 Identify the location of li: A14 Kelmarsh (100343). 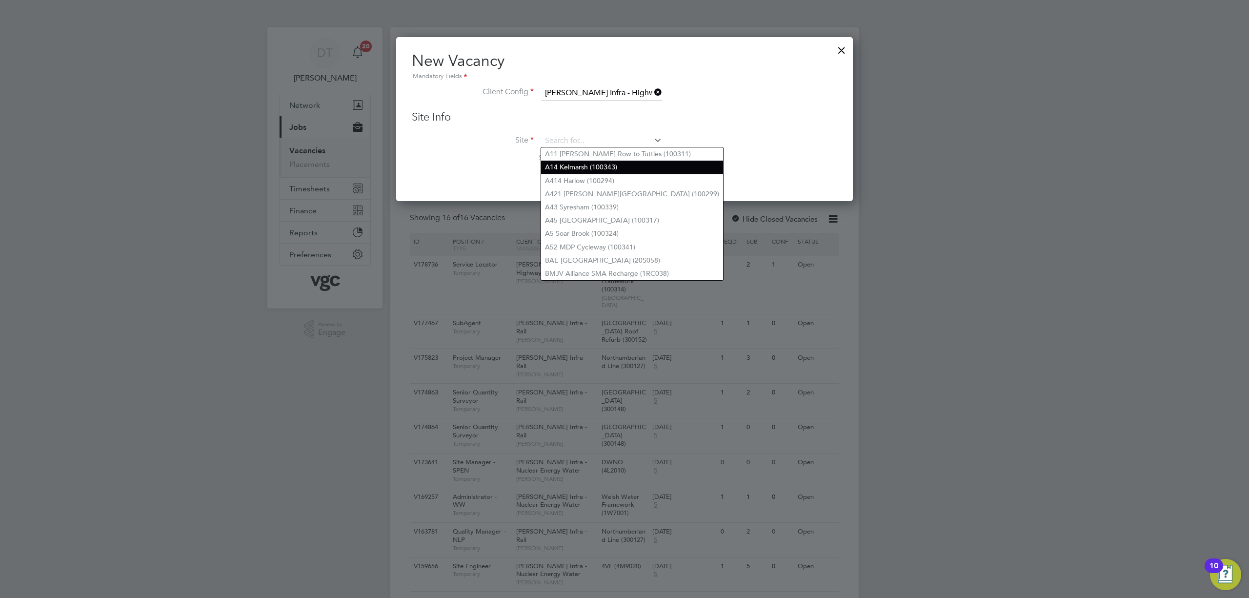
(632, 167).